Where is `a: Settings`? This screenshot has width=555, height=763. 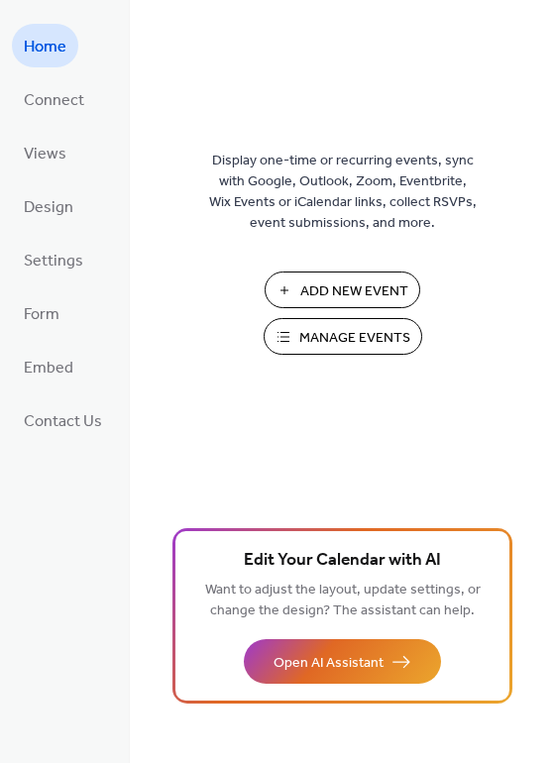
a: Settings is located at coordinates (54, 260).